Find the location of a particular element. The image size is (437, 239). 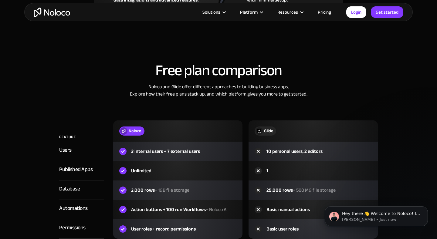

div: Automations is located at coordinates (73, 208).